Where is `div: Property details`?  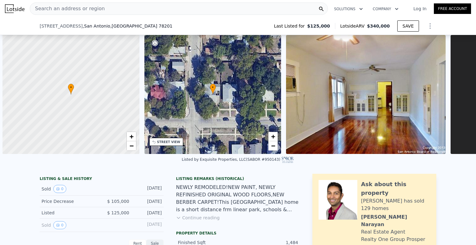 div: Property details is located at coordinates (238, 233).